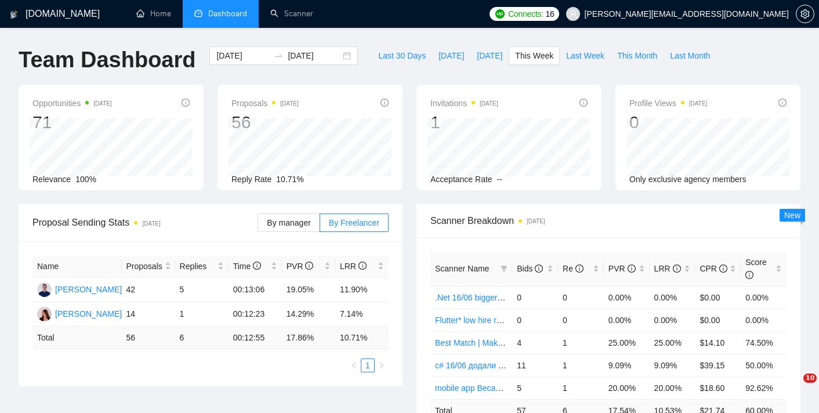  I want to click on span: Relevance, so click(52, 179).